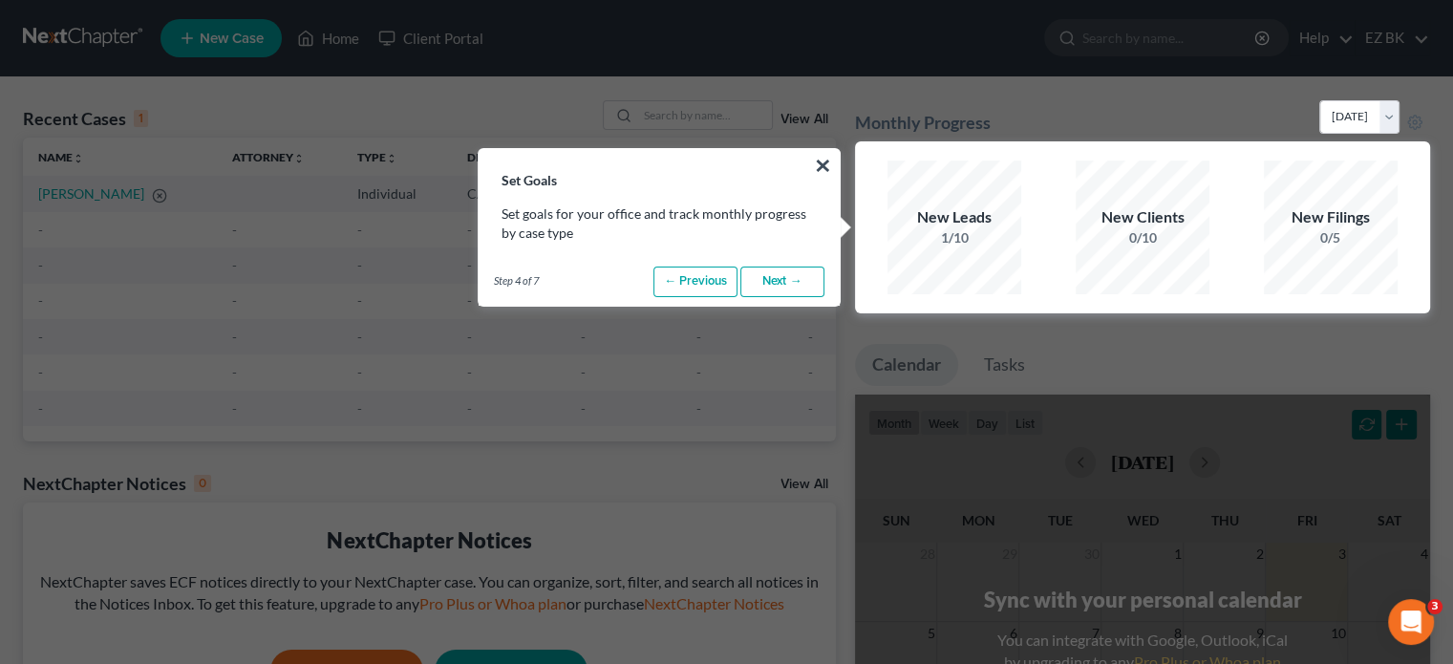 The height and width of the screenshot is (664, 1453). What do you see at coordinates (659, 169) in the screenshot?
I see `h3: Set Goals` at bounding box center [659, 169].